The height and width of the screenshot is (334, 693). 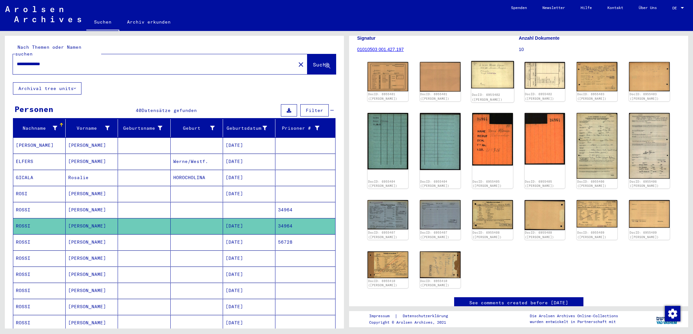 I want to click on img: Zustimmung ändern, so click(x=672, y=314).